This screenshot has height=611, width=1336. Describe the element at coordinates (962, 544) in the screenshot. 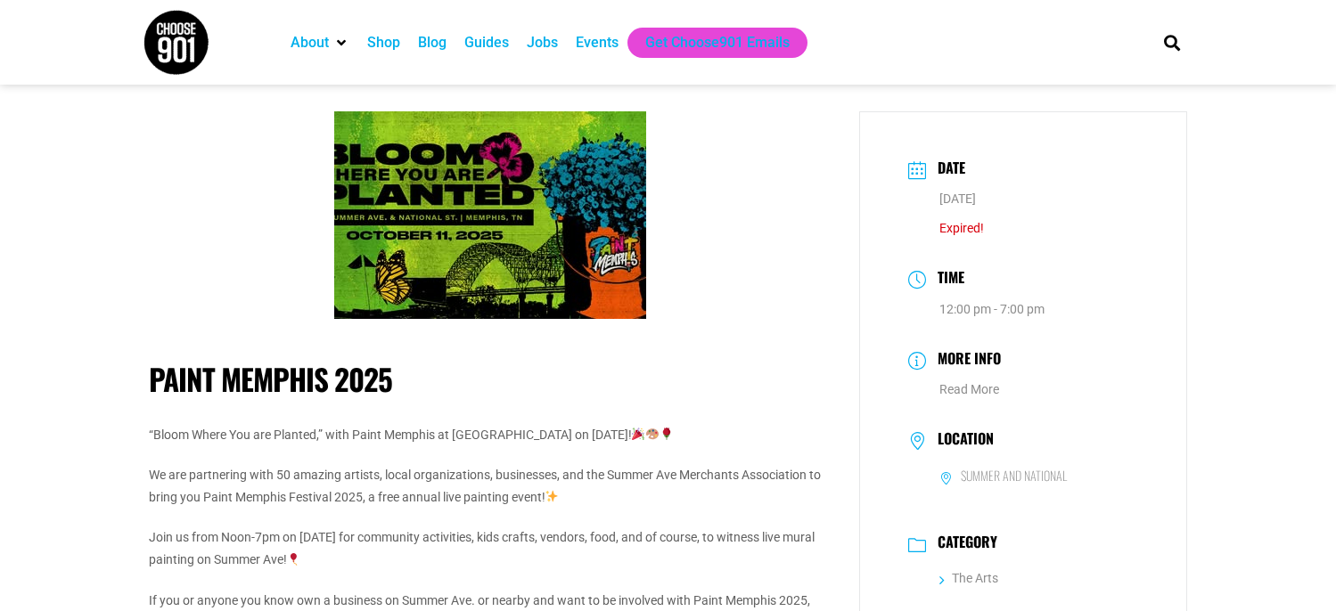

I see `h3: Category` at that location.